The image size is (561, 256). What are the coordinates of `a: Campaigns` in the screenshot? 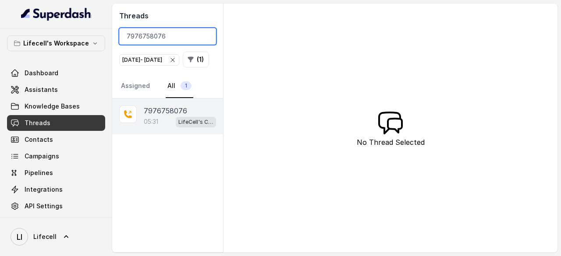 It's located at (56, 156).